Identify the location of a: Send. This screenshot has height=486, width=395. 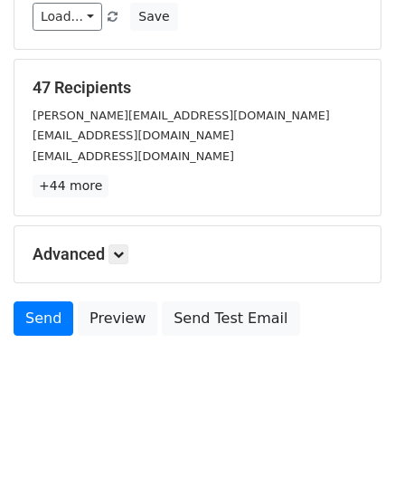
(43, 318).